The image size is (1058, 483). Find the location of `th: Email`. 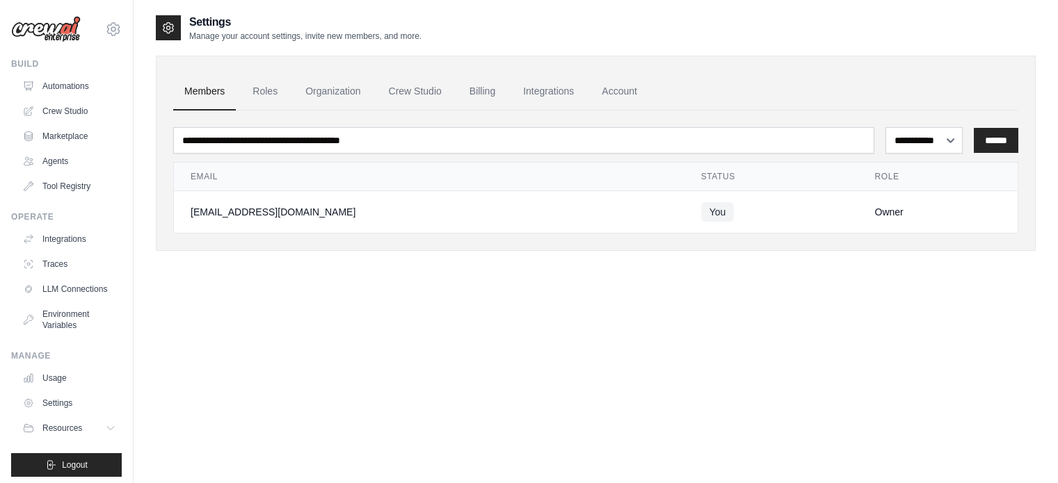

th: Email is located at coordinates (429, 177).